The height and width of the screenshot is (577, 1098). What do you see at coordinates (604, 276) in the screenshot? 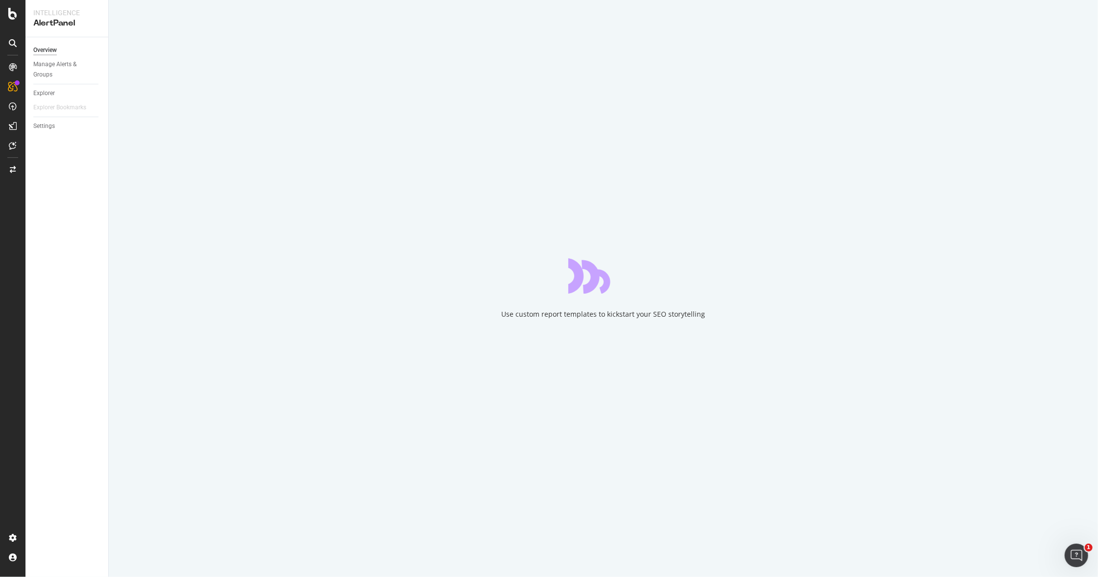
I see `div: animation` at bounding box center [604, 276].